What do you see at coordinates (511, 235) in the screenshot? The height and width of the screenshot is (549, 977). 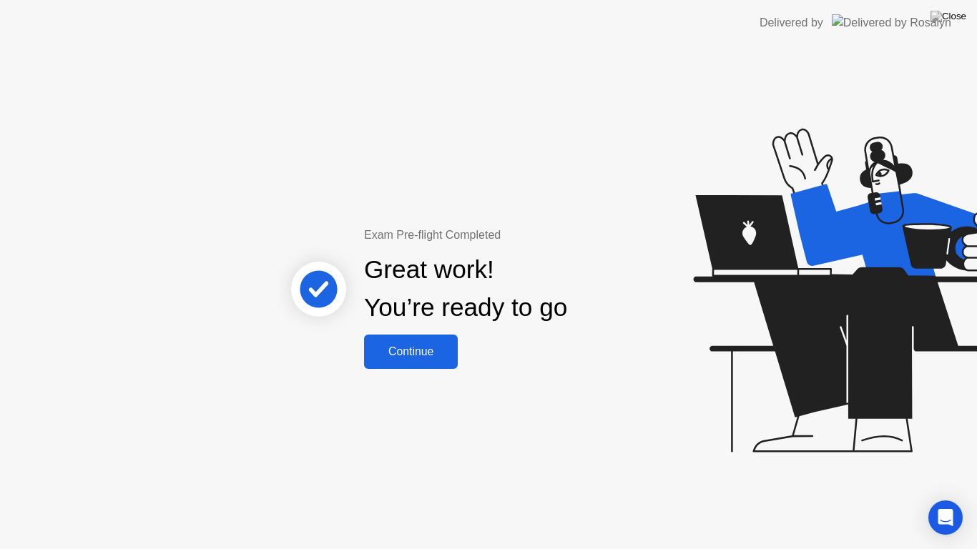 I see `div: Exam Pre-flight Completed` at bounding box center [511, 235].